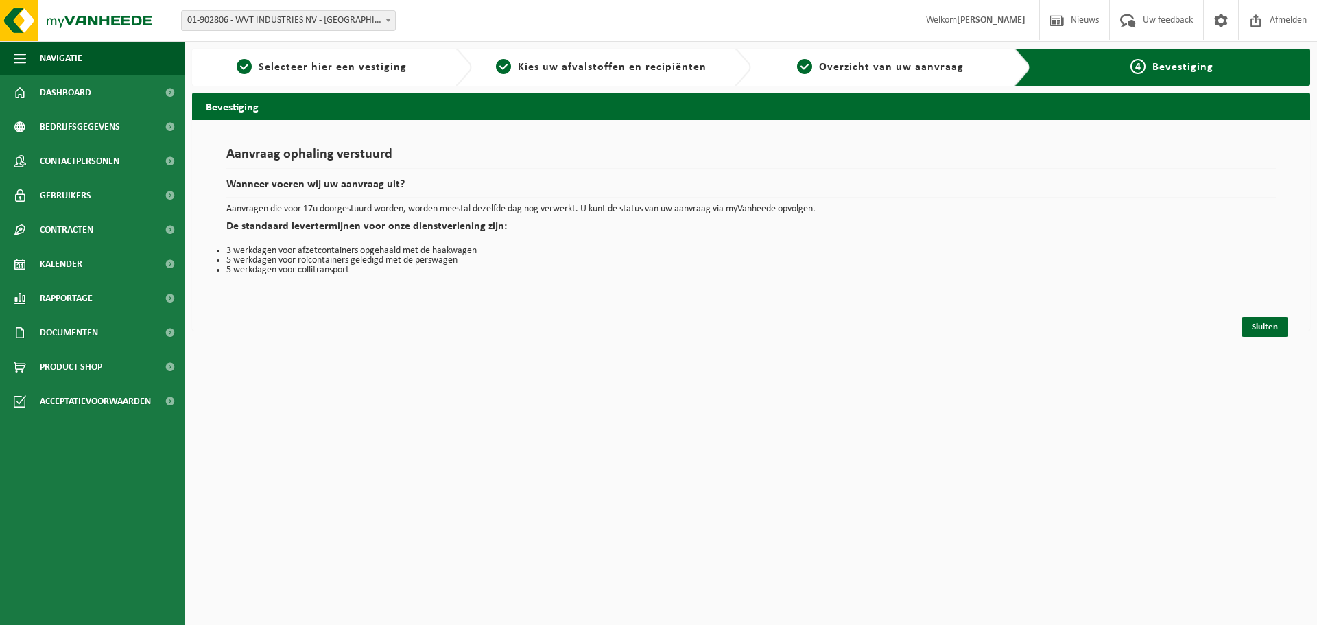 The width and height of the screenshot is (1317, 625). What do you see at coordinates (881, 67) in the screenshot?
I see `a: 3Overzicht van uw aanvraag` at bounding box center [881, 67].